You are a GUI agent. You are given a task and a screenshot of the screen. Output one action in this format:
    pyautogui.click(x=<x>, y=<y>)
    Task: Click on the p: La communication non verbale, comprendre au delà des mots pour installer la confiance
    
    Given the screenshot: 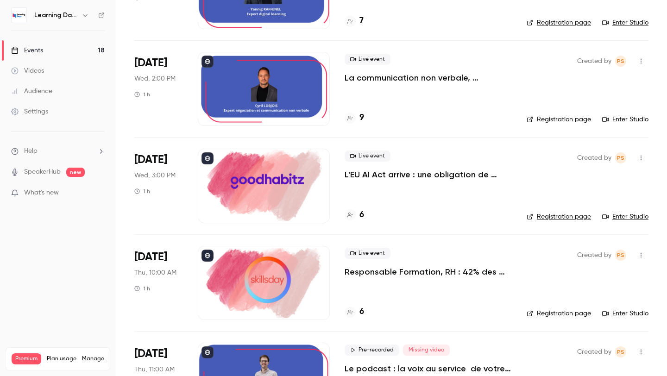 What is the action you would take?
    pyautogui.click(x=428, y=78)
    